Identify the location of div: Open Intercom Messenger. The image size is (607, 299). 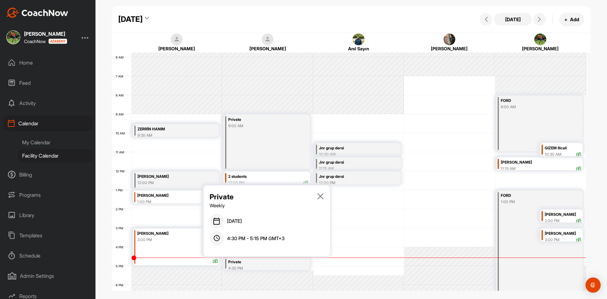
(593, 285).